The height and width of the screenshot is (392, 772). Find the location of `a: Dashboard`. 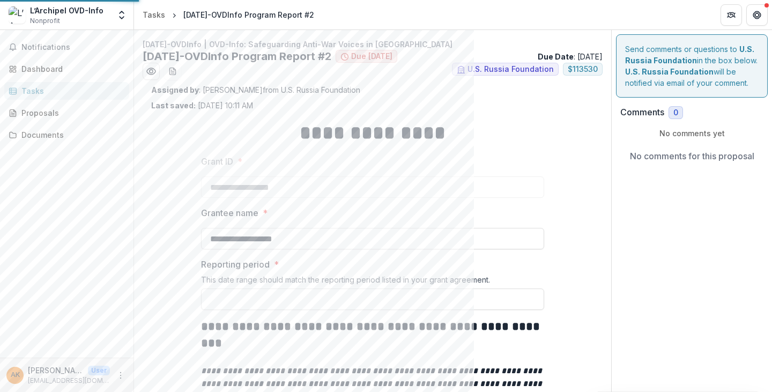

a: Dashboard is located at coordinates (67, 69).